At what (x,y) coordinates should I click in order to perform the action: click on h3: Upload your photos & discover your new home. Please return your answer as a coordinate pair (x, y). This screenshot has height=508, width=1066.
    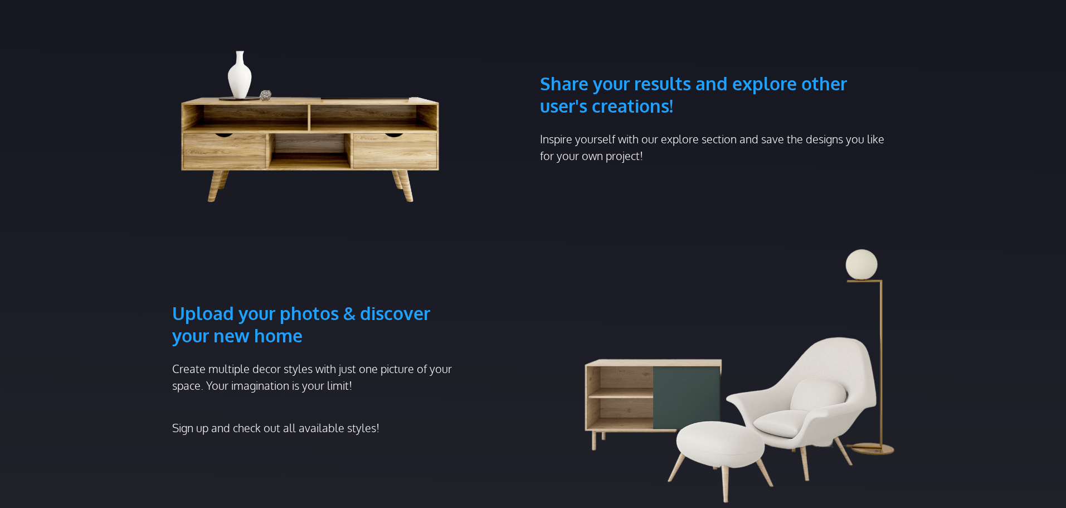
    Looking at the image, I should click on (319, 298).